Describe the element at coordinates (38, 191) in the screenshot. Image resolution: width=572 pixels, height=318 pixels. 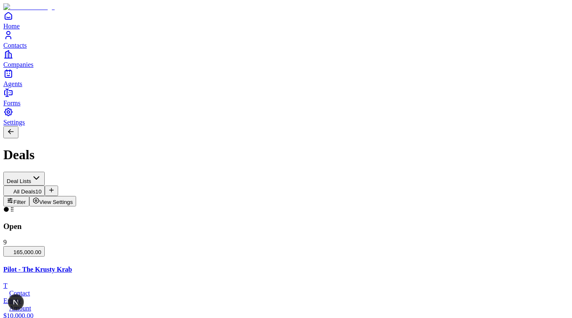
I see `span: 10` at that location.